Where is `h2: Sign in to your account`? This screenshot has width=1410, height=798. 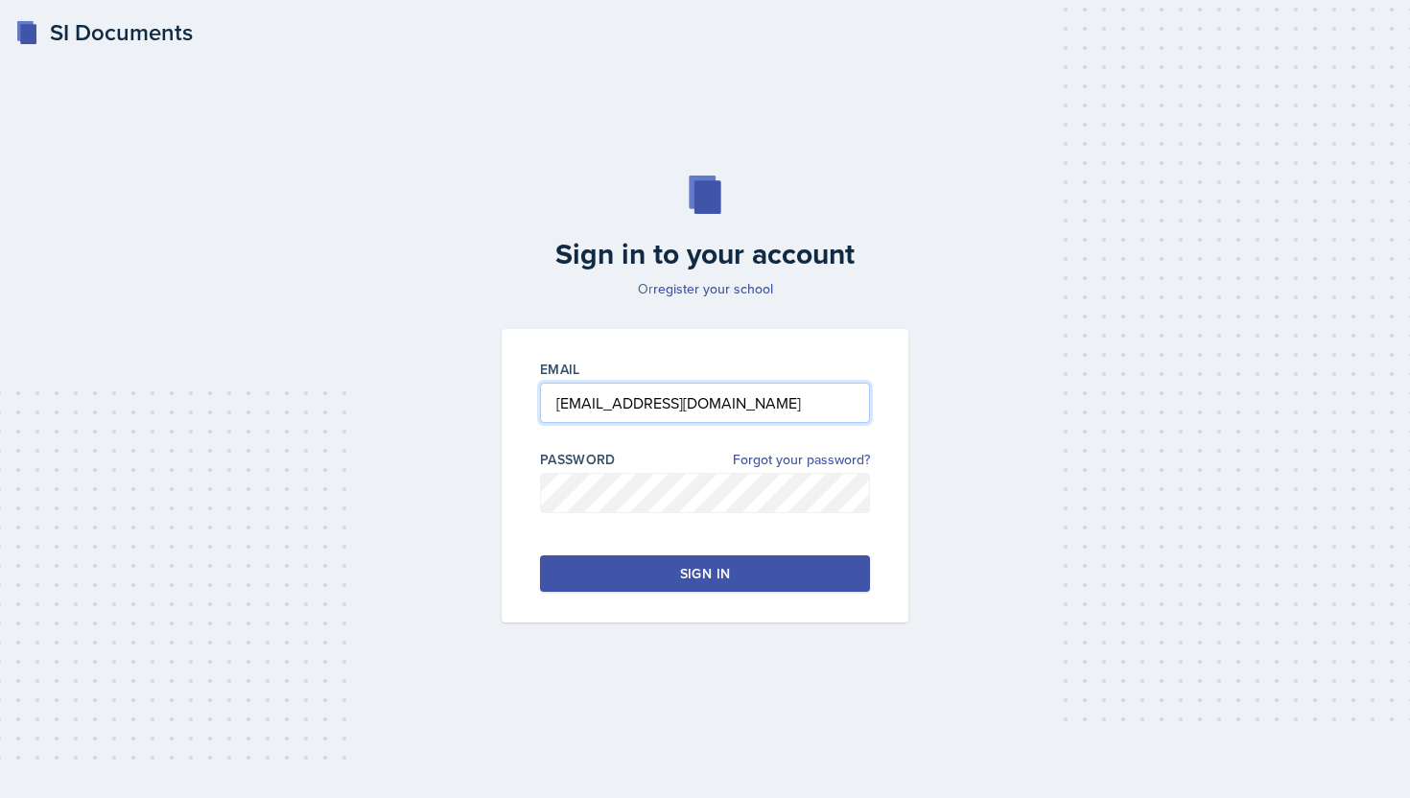 h2: Sign in to your account is located at coordinates (705, 254).